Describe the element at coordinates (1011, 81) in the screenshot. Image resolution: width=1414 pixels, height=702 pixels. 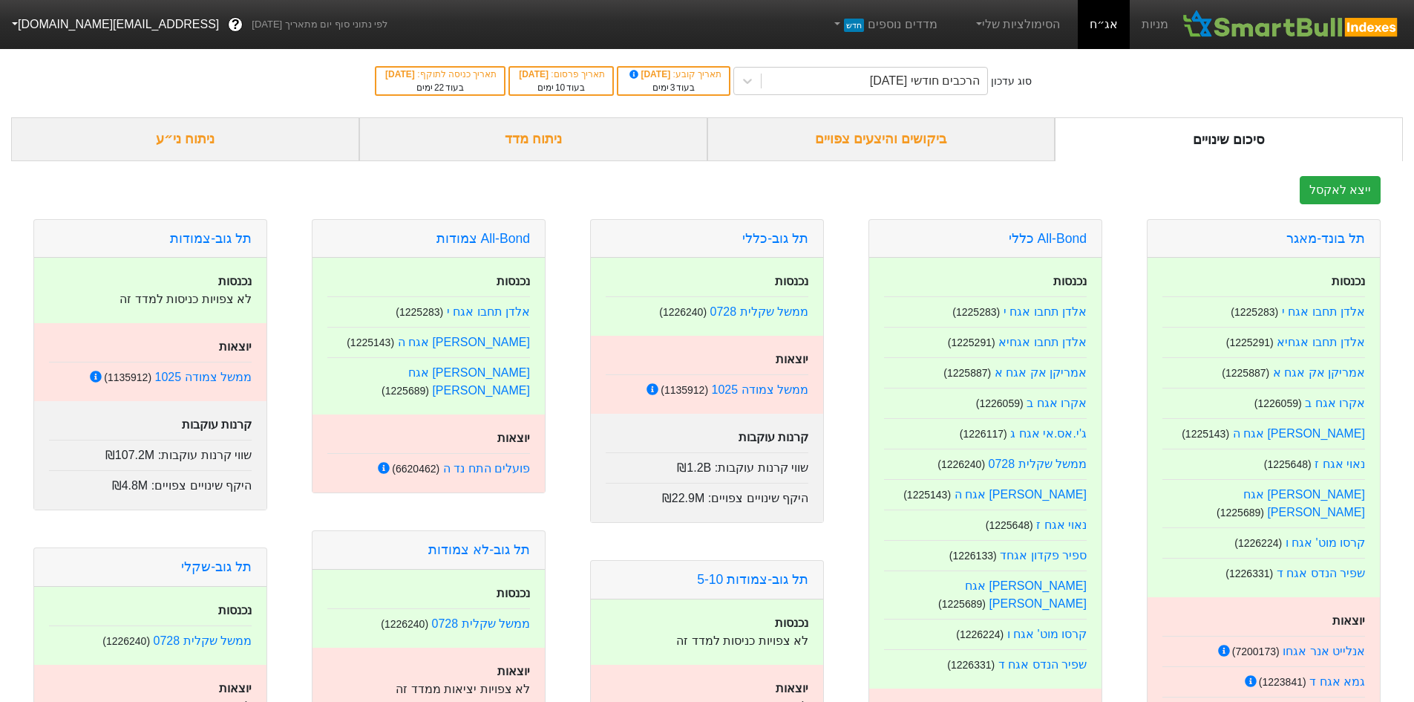
I see `div: סוג עדכון` at that location.